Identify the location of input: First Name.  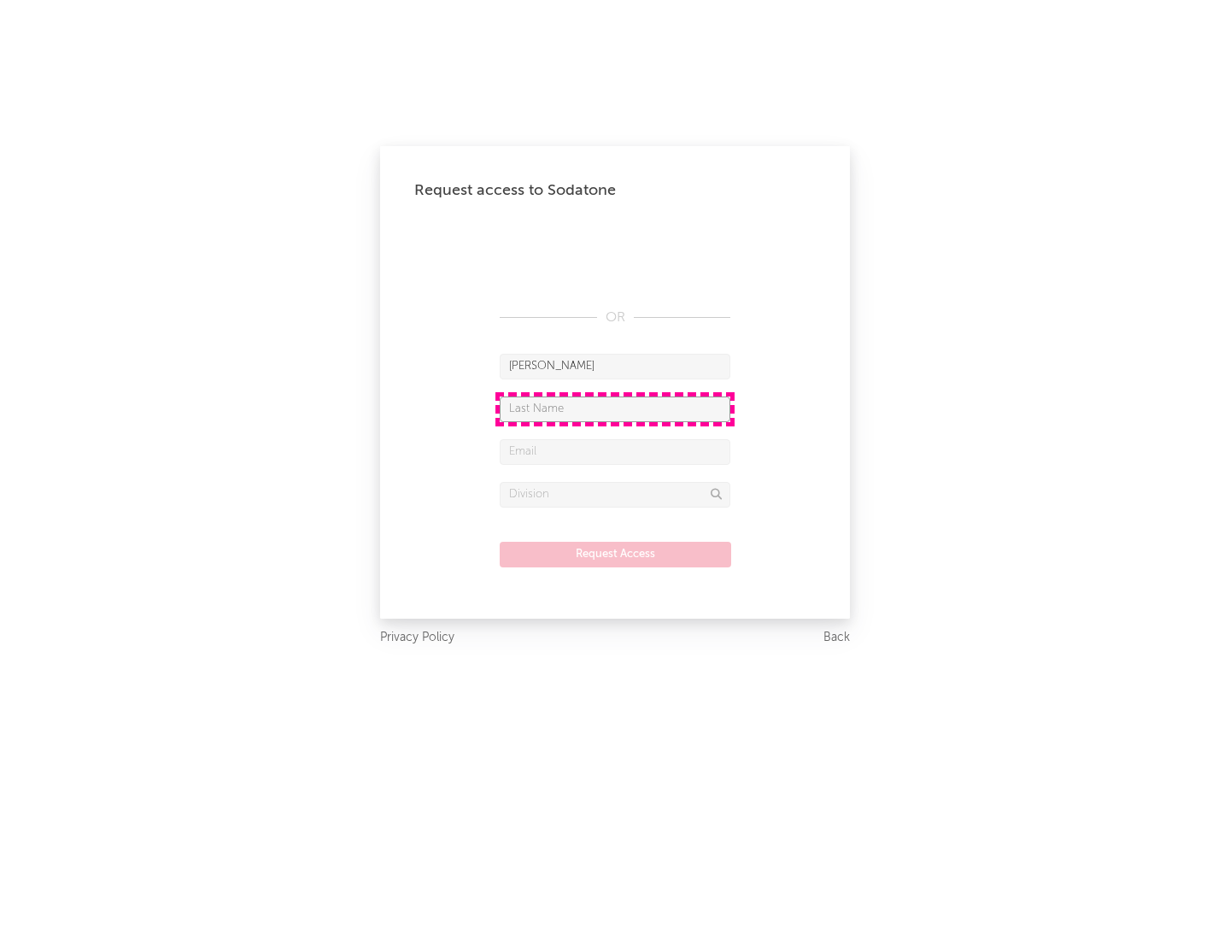
(615, 367).